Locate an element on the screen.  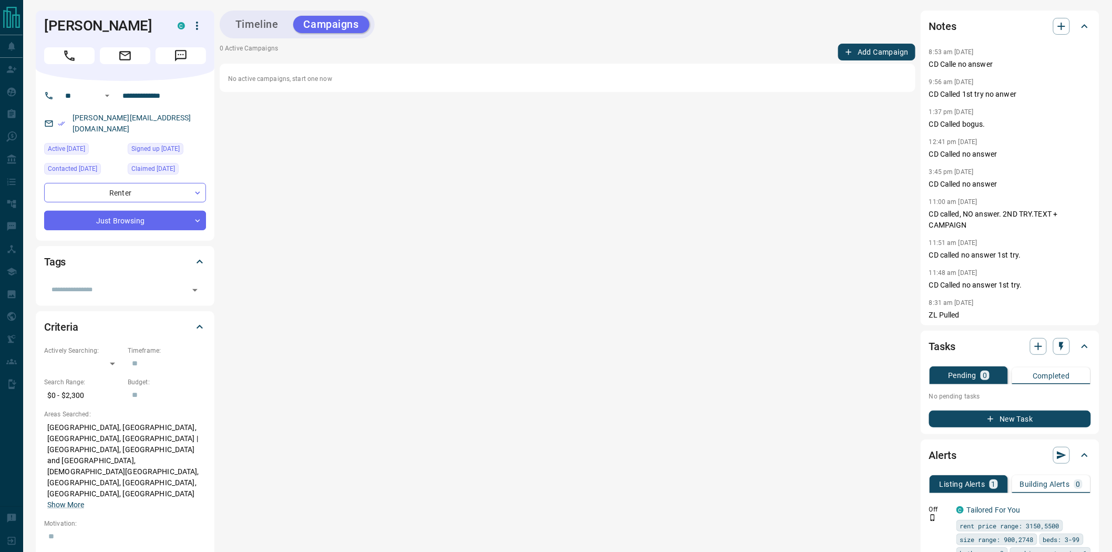
p: CD called, NO answer. 2ND TRY.TEXT + CAMPAIGN is located at coordinates (1010, 220).